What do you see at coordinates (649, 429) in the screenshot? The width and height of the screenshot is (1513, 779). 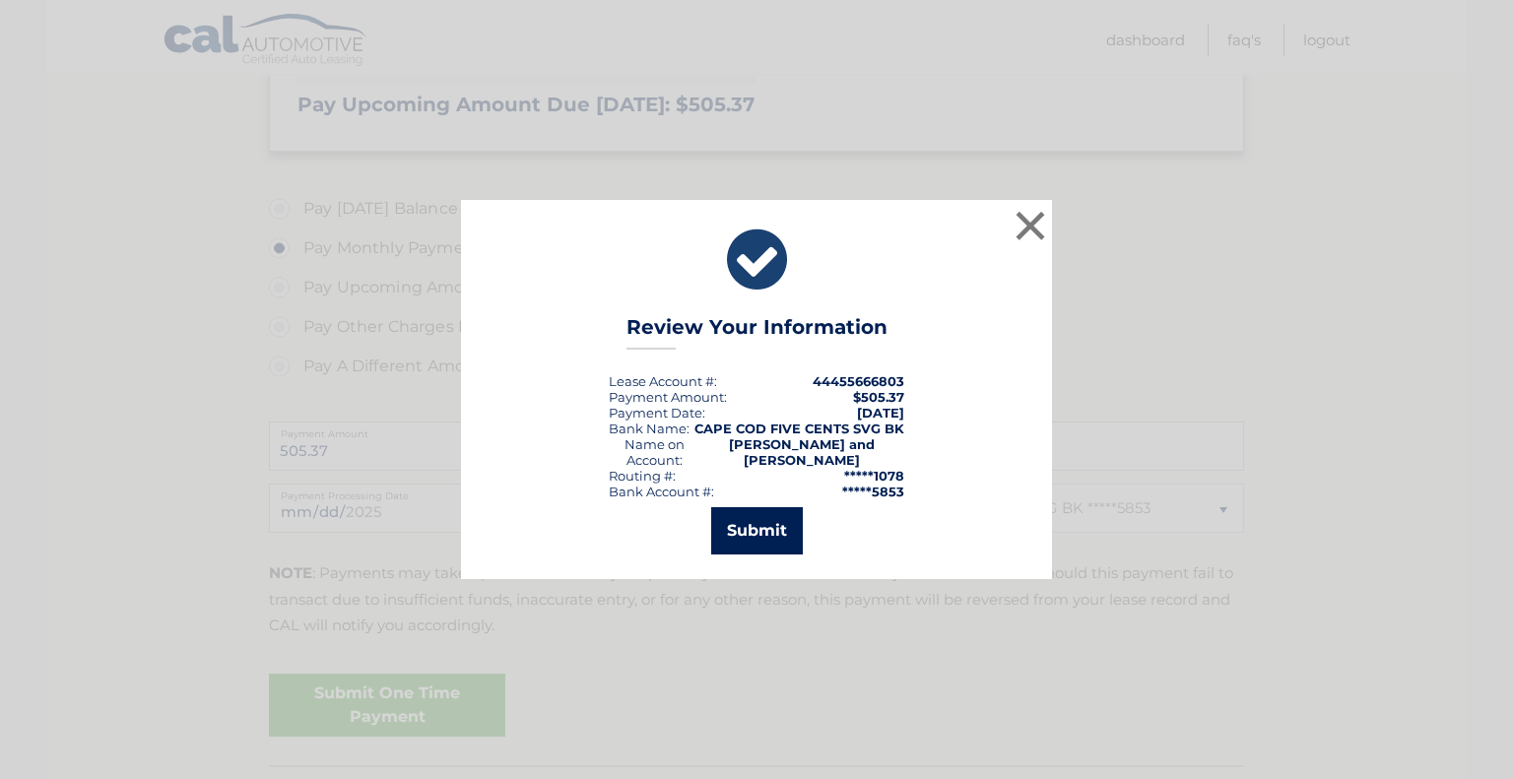 I see `div: Bank Name:` at bounding box center [649, 429].